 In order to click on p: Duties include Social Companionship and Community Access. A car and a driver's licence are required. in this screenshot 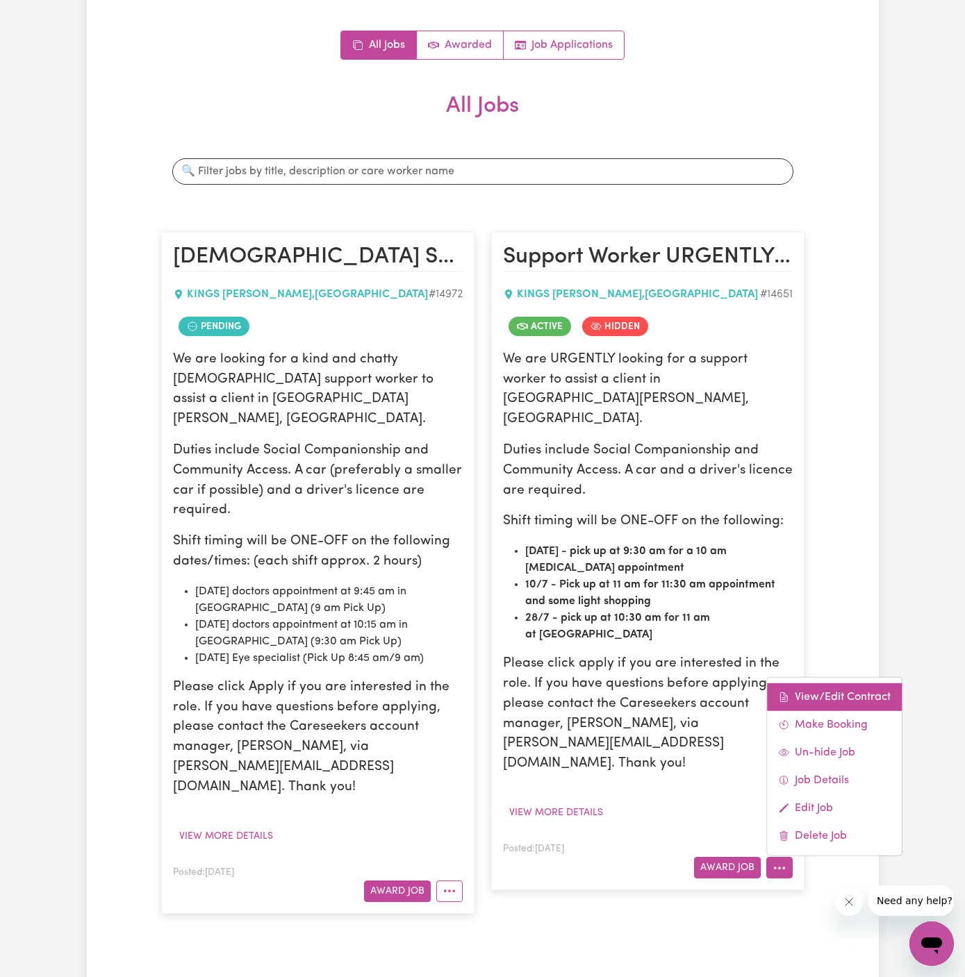, I will do `click(647, 471)`.